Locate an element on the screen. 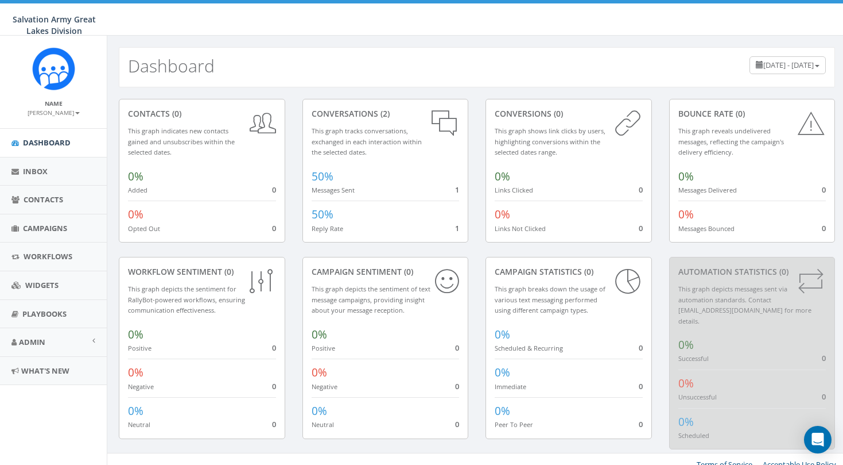 The image size is (843, 465). small: Name is located at coordinates (53, 103).